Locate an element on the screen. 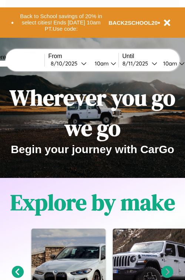 This screenshot has width=185, height=280. button: 10am is located at coordinates (104, 63).